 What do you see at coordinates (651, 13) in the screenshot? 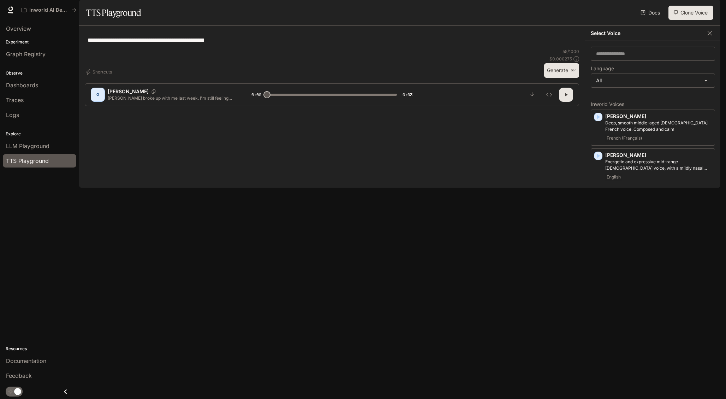
I see `a: Docs` at bounding box center [651, 13].